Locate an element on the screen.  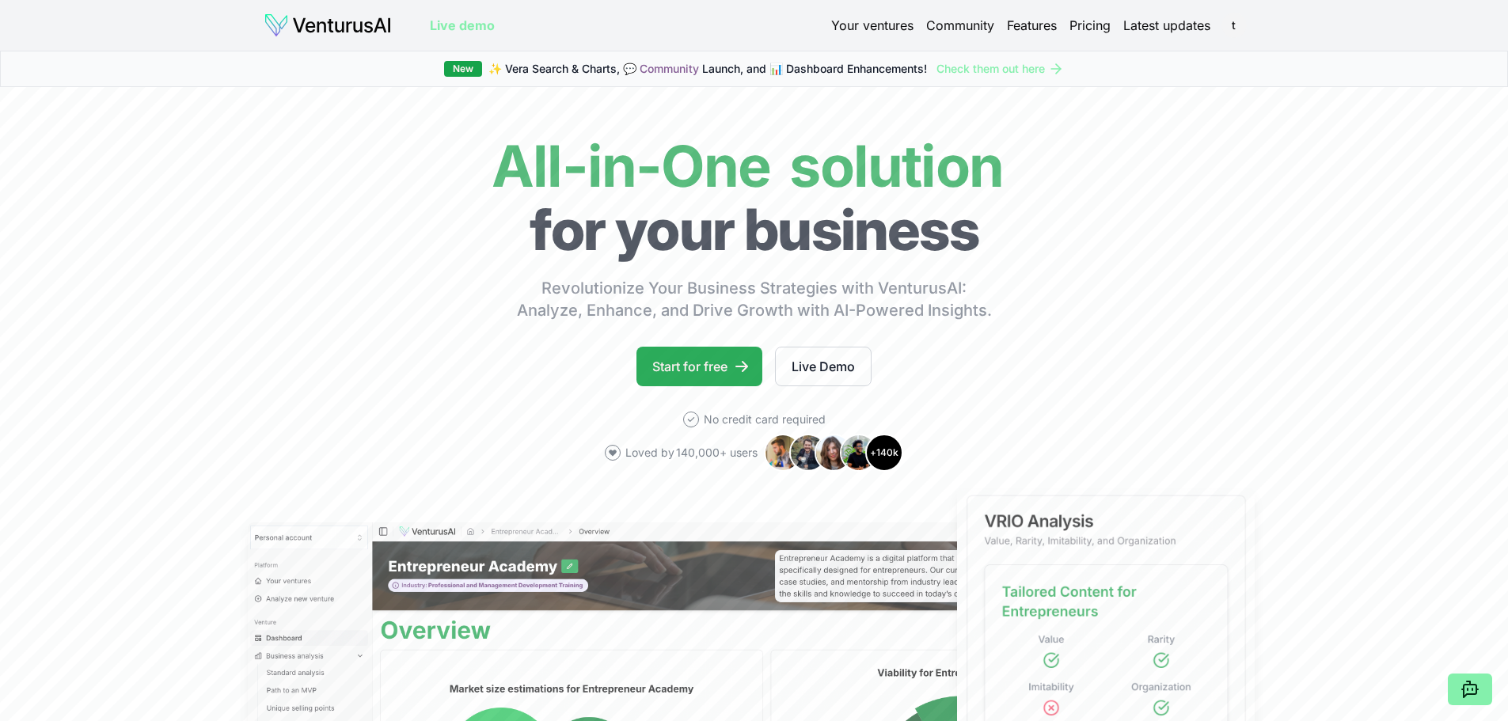
a: Pricing is located at coordinates (1090, 25).